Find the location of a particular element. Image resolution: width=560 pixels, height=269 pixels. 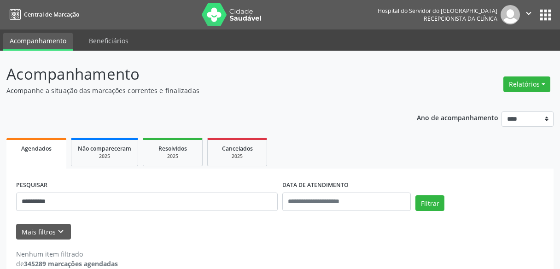

span: Recepcionista da clínica is located at coordinates (461, 18).